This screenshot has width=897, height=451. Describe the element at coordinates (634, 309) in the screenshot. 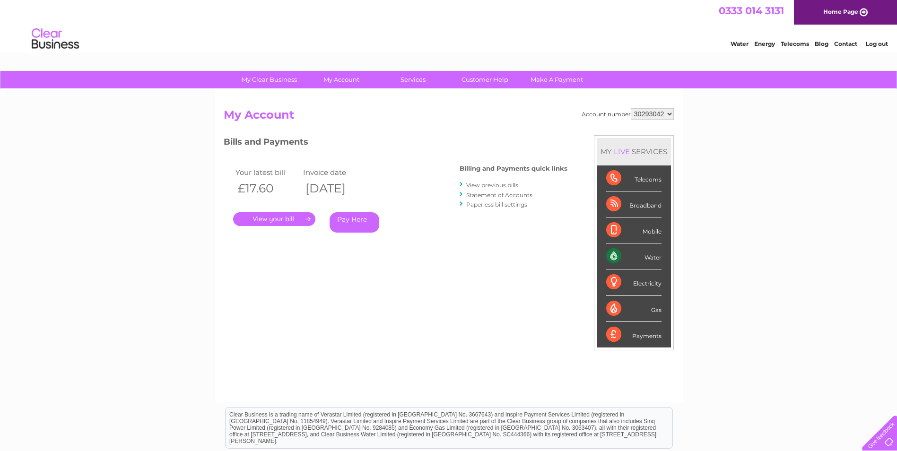

I see `div: Gas` at that location.